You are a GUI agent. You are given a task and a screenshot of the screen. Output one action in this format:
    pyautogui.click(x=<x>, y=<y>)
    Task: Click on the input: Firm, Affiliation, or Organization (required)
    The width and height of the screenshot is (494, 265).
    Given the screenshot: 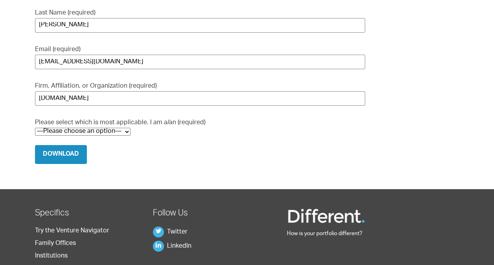 What is the action you would take?
    pyautogui.click(x=200, y=98)
    